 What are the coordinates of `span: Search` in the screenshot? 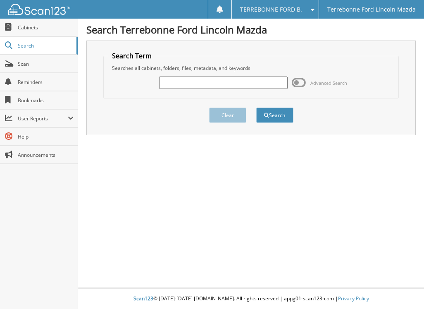 It's located at (45, 45).